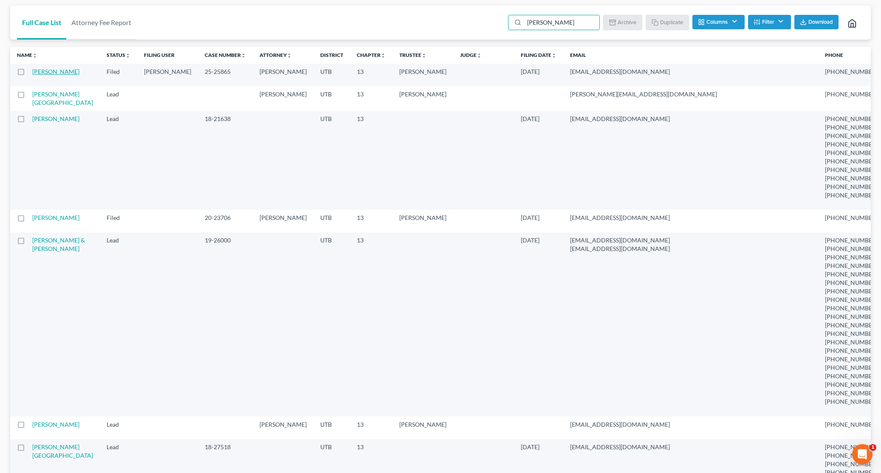 The height and width of the screenshot is (473, 881). Describe the element at coordinates (167, 55) in the screenshot. I see `th: Filing User` at that location.